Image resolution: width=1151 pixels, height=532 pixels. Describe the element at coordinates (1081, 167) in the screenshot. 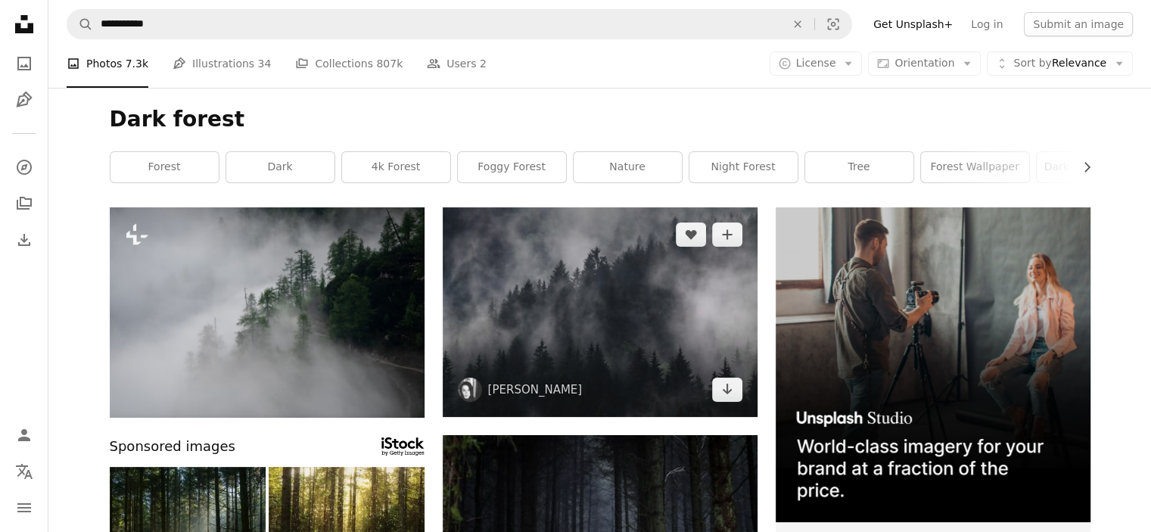

I see `button: scroll list to the right` at that location.